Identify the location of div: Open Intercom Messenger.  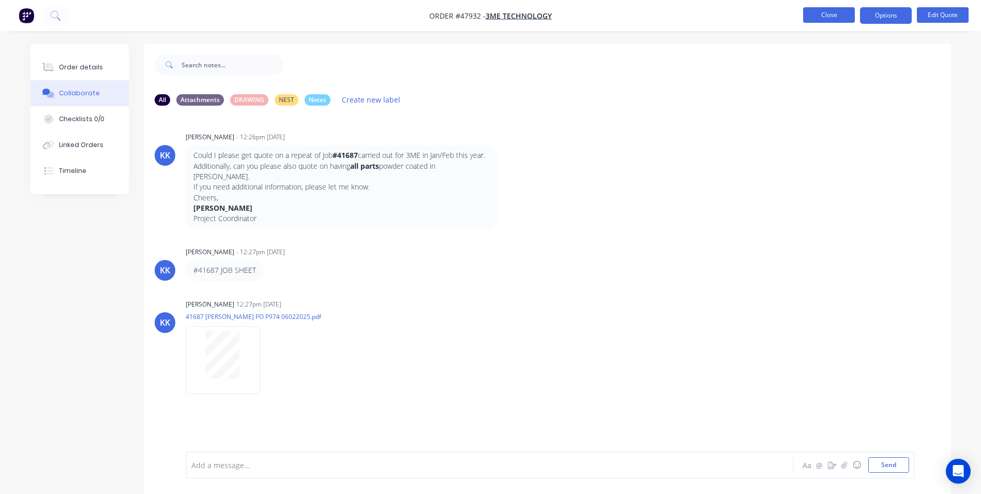
(959, 471).